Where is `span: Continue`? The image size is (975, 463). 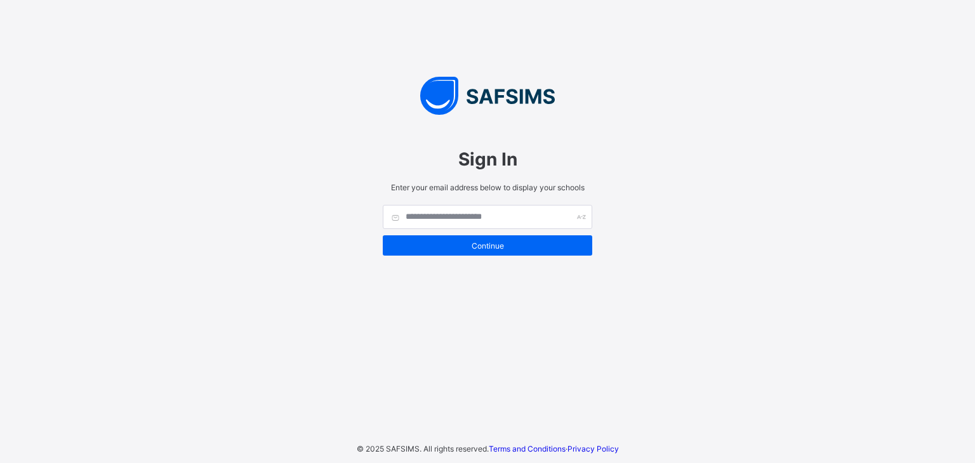 span: Continue is located at coordinates (487, 246).